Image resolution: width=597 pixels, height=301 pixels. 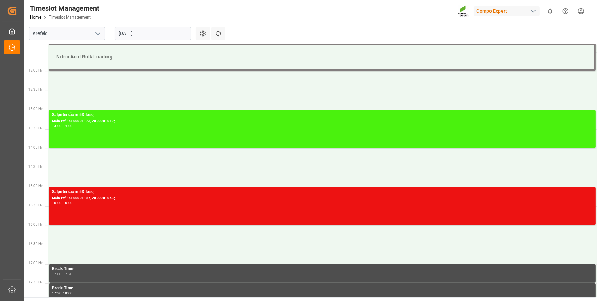 I want to click on button: show 0 new notifications, so click(x=550, y=11).